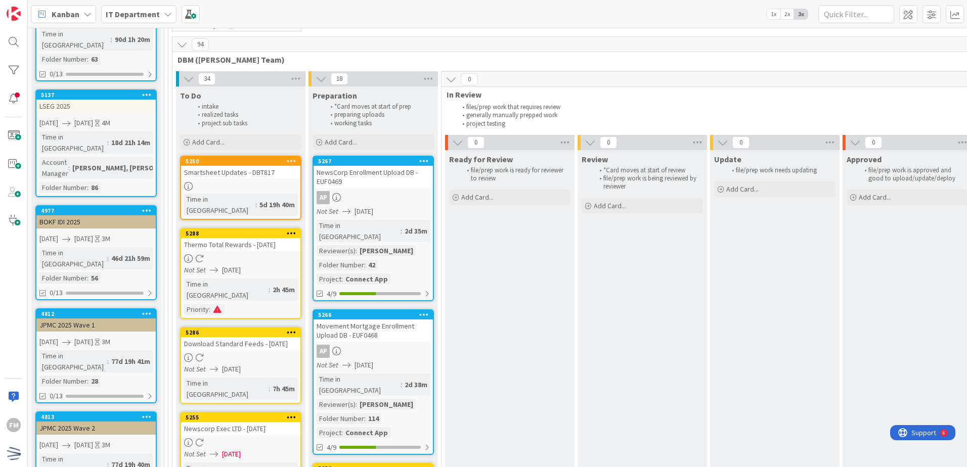 The image size is (967, 467). What do you see at coordinates (207, 79) in the screenshot?
I see `span: 34` at bounding box center [207, 79].